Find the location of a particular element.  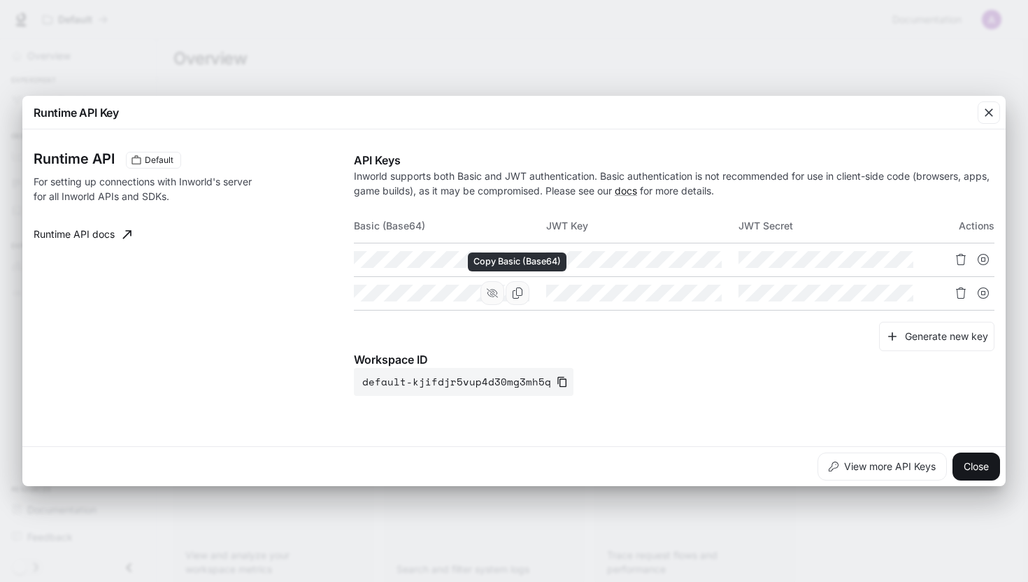

button: default-kjifdjr5vup4d30mg3mh5q is located at coordinates (463, 382).